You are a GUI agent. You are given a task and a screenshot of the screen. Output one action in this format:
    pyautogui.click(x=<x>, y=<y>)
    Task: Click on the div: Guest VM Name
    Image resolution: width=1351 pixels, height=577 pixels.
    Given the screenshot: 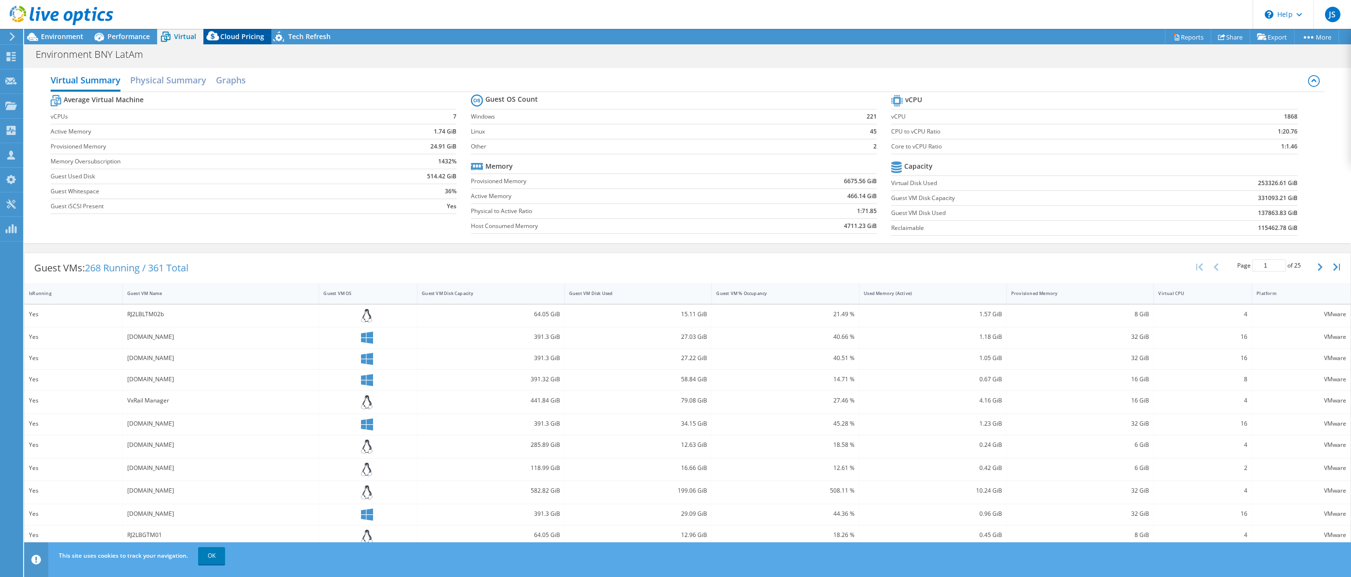 What is the action you would take?
    pyautogui.click(x=215, y=293)
    